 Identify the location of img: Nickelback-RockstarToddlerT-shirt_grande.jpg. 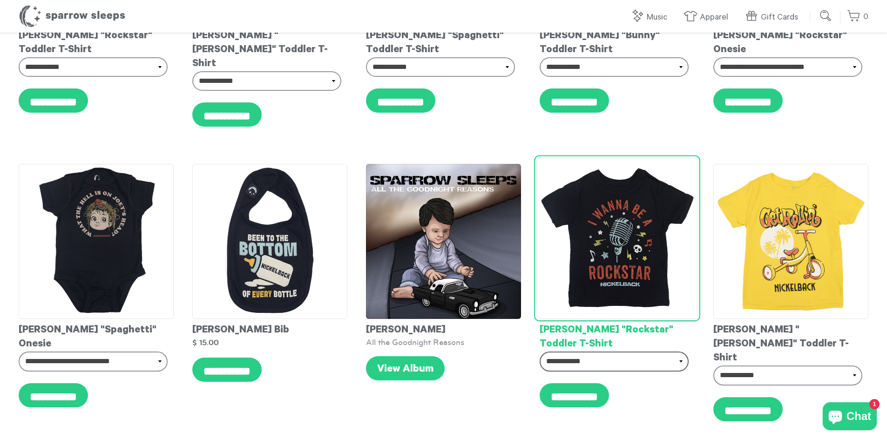
(617, 238).